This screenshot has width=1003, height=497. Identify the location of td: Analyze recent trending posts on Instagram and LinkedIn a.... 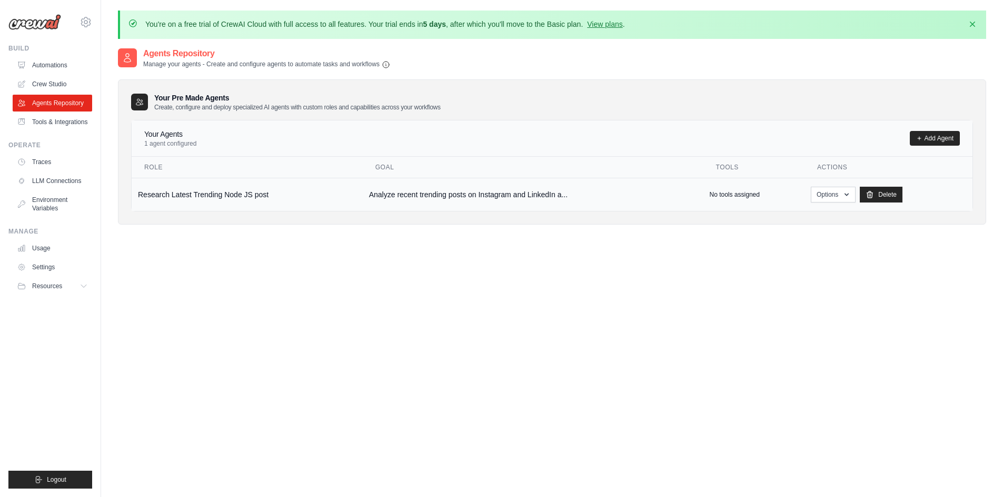
(533, 194).